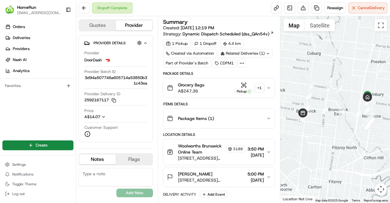  What do you see at coordinates (190, 53) in the screenshot?
I see `a: Created via Automation` at bounding box center [190, 53].